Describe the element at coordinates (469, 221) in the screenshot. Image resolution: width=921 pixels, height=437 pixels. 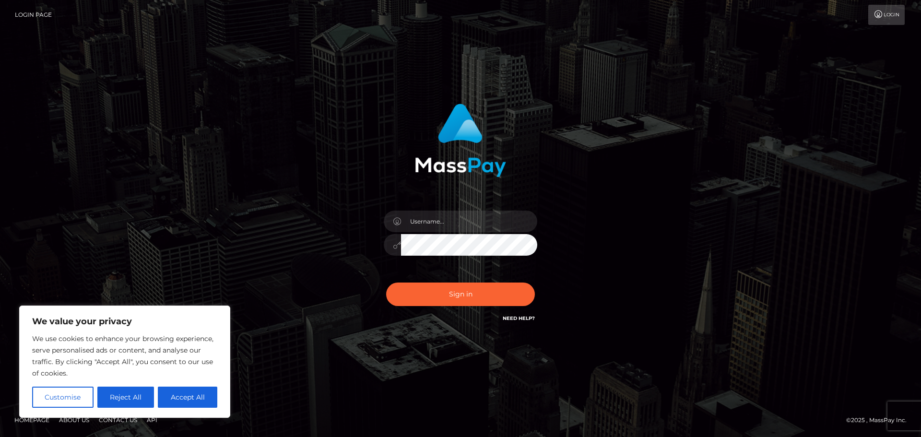
I see `input: Username...` at that location.